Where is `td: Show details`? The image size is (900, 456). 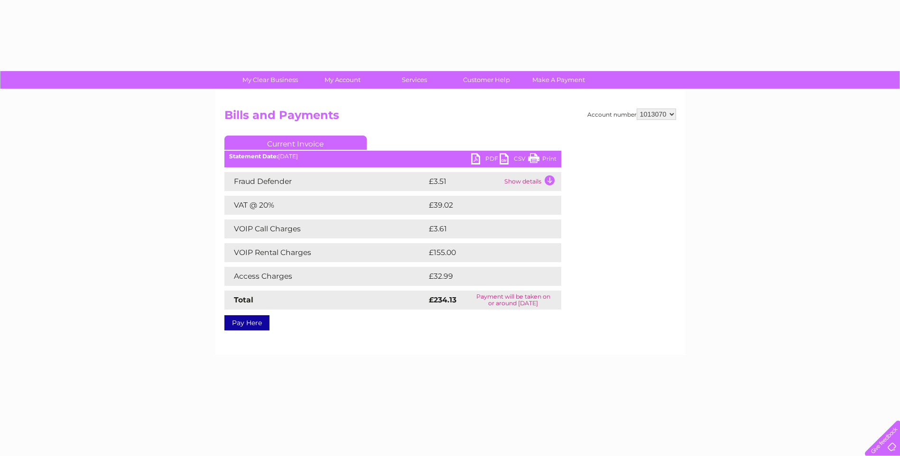
td: Show details is located at coordinates (531, 182).